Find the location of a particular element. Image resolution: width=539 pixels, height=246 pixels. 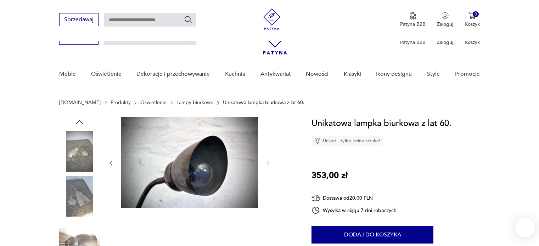

img: Ikonka użytkownika is located at coordinates (445, 16).